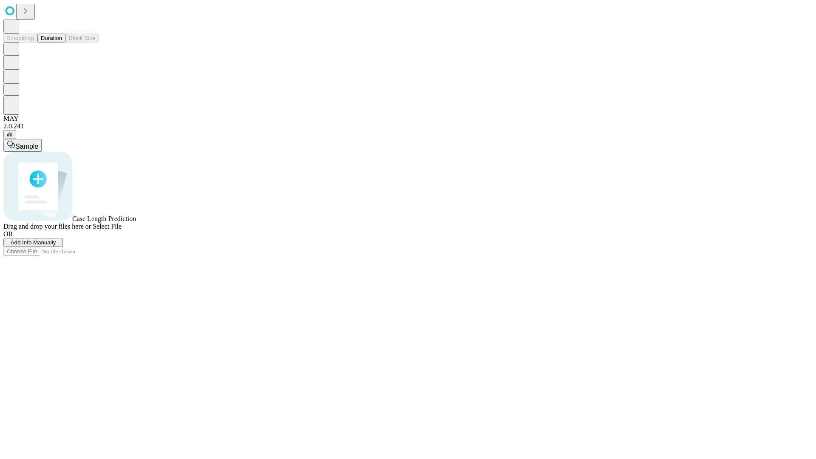 Image resolution: width=816 pixels, height=459 pixels. What do you see at coordinates (47, 226) in the screenshot?
I see `span: Drag and drop your files here or` at bounding box center [47, 226].